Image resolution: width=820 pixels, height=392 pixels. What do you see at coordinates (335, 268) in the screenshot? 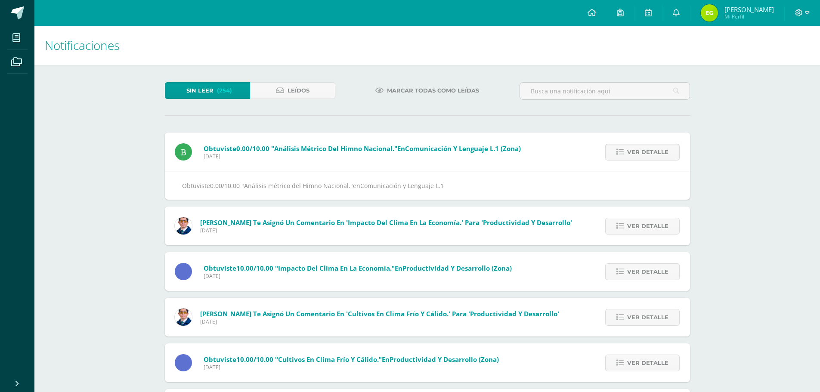
I see `span: "Impacto del clima en la economía."` at bounding box center [335, 268].